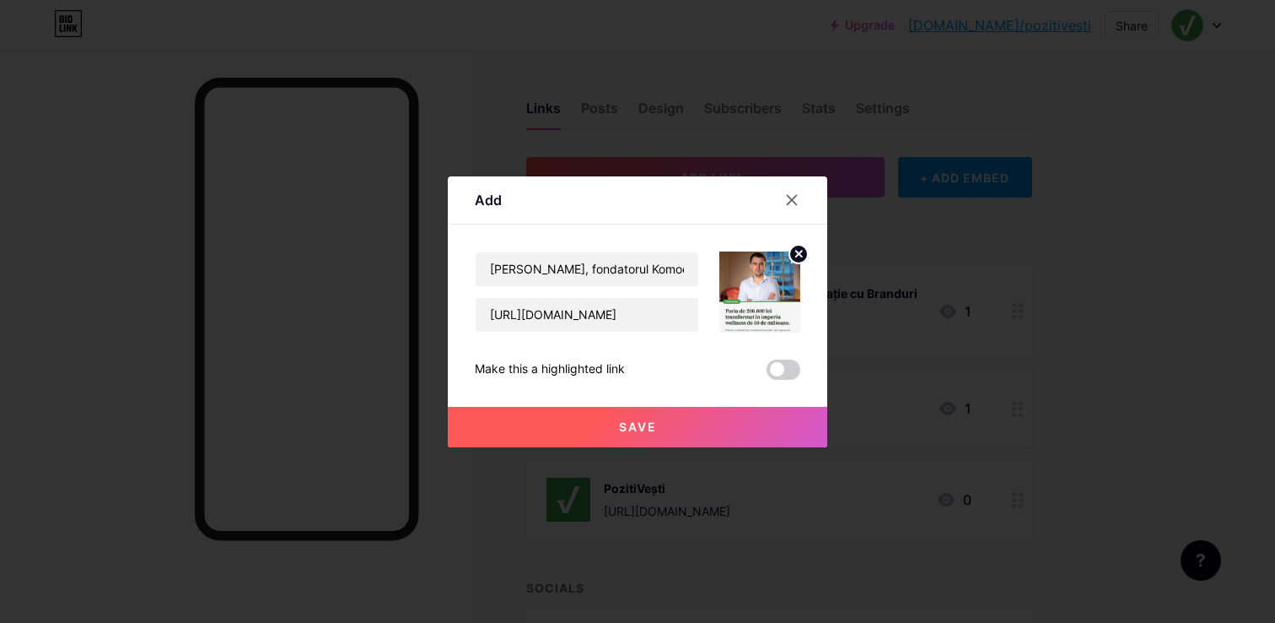 The height and width of the screenshot is (623, 1275). What do you see at coordinates (638, 427) in the screenshot?
I see `button: Save` at bounding box center [638, 427].